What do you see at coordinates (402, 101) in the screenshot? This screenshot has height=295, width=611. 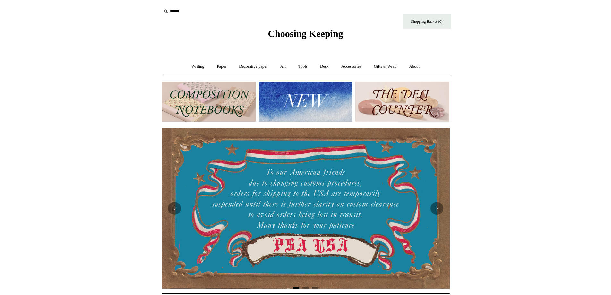 I see `a: The Deli Counter` at bounding box center [402, 101].